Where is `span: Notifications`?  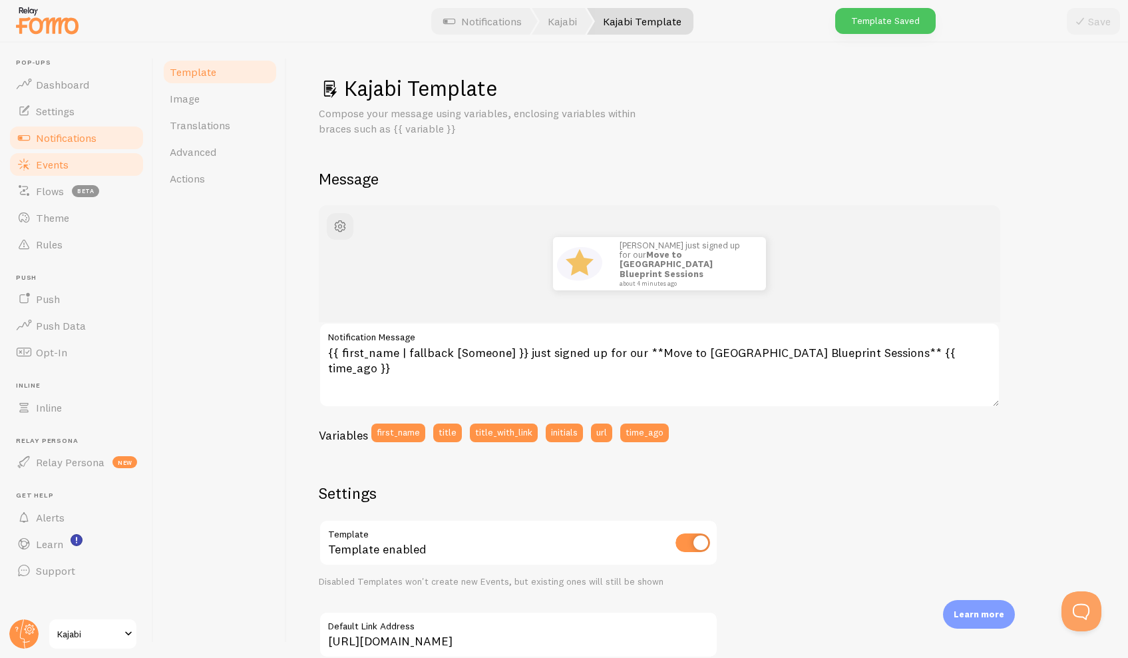
span: Notifications is located at coordinates (66, 138).